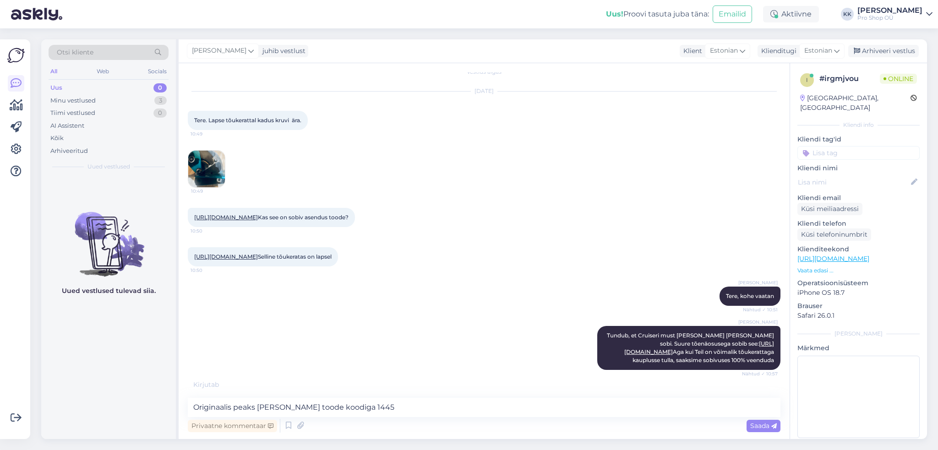  Describe the element at coordinates (271, 217) in the screenshot. I see `span: Kas see on sobiv asendus toode?` at that location.